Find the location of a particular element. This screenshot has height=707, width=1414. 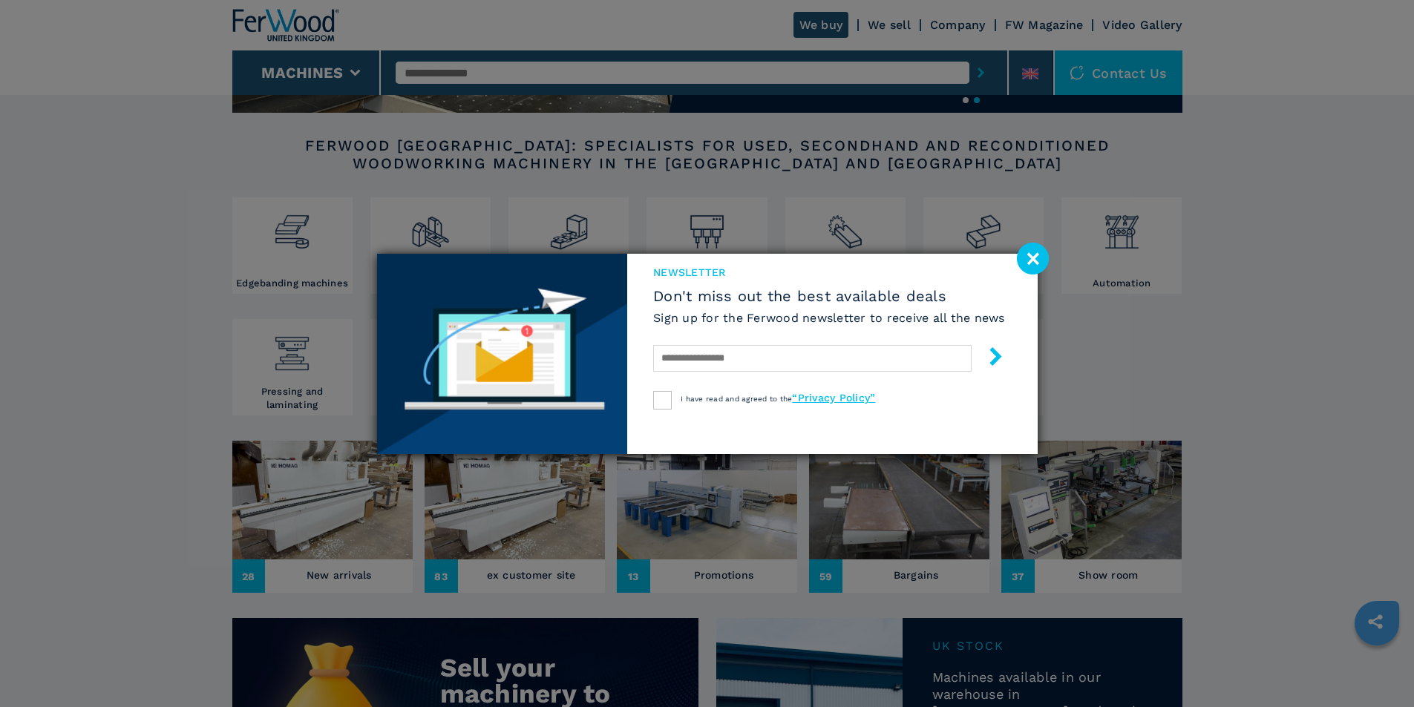

img: Newsletter image is located at coordinates (502, 354).